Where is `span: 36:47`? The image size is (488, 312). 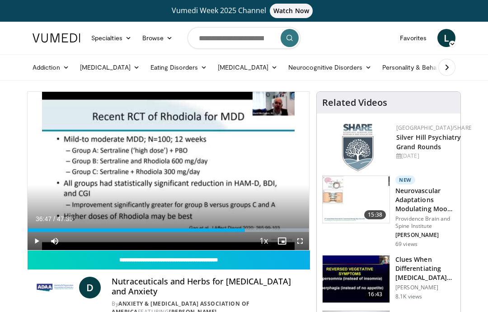
span: 36:47 is located at coordinates (43, 219).